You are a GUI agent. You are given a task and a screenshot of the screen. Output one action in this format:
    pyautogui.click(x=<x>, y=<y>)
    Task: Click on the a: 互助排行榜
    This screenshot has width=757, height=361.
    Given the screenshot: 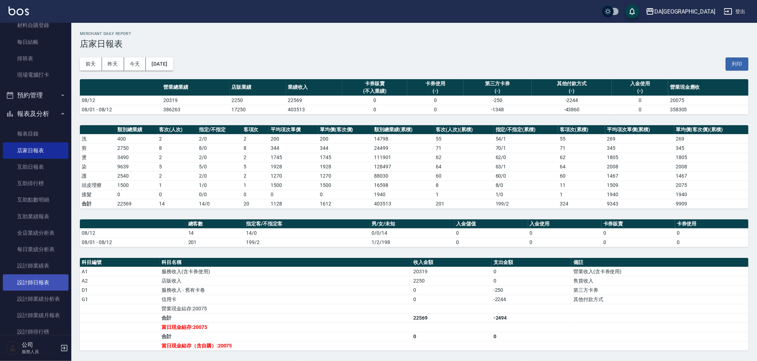 What is the action you would take?
    pyautogui.click(x=36, y=183)
    